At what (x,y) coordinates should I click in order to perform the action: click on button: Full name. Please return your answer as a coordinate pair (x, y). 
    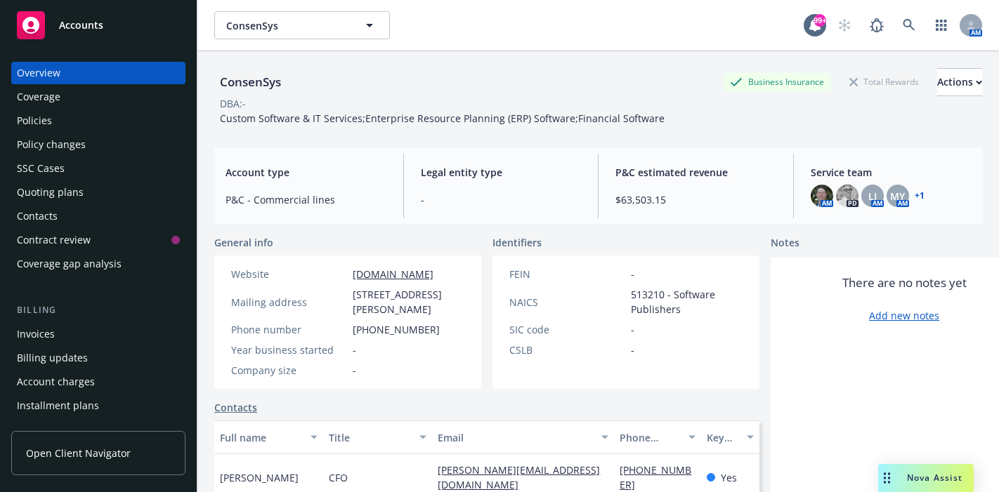
    Looking at the image, I should click on (268, 438).